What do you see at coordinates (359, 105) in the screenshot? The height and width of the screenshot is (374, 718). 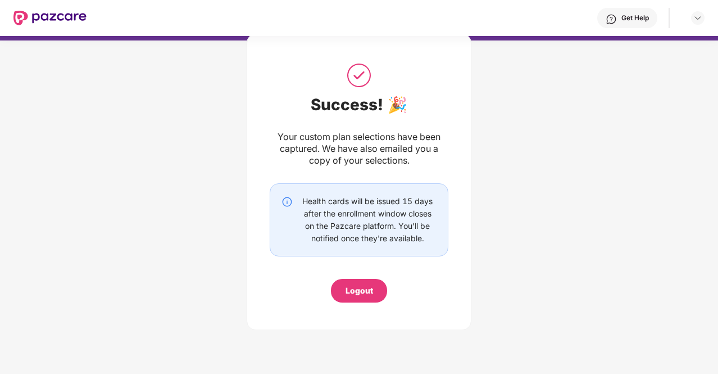 I see `div: Success! 🎉` at bounding box center [359, 105].